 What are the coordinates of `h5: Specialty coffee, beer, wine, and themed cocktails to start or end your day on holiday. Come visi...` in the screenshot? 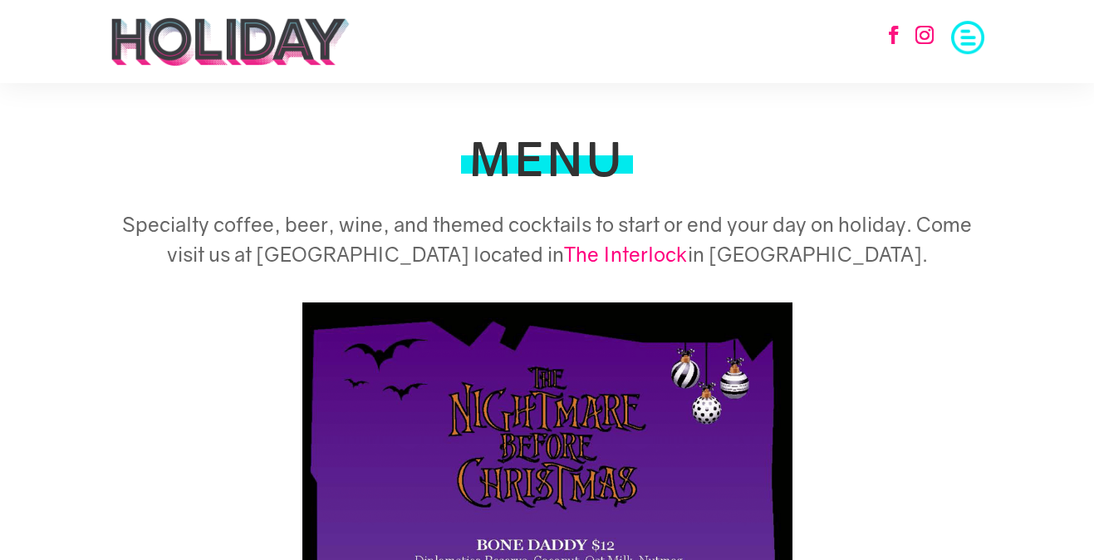 It's located at (547, 243).